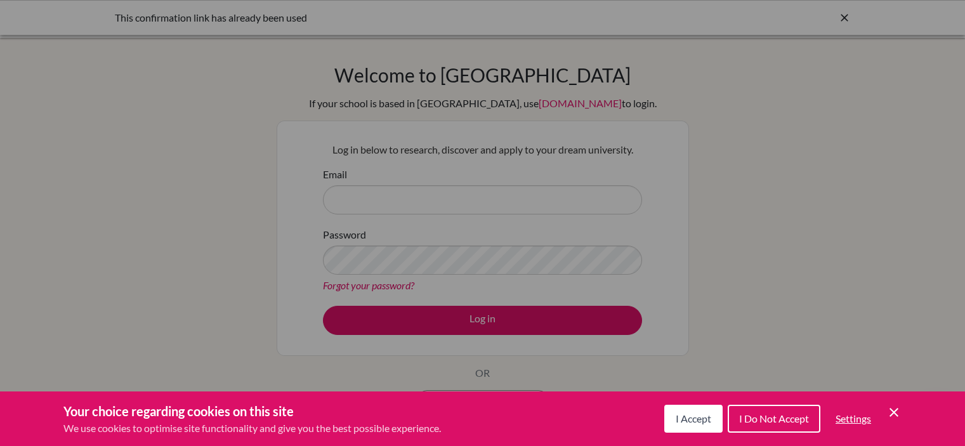  What do you see at coordinates (853, 418) in the screenshot?
I see `span: Settings` at bounding box center [853, 418].